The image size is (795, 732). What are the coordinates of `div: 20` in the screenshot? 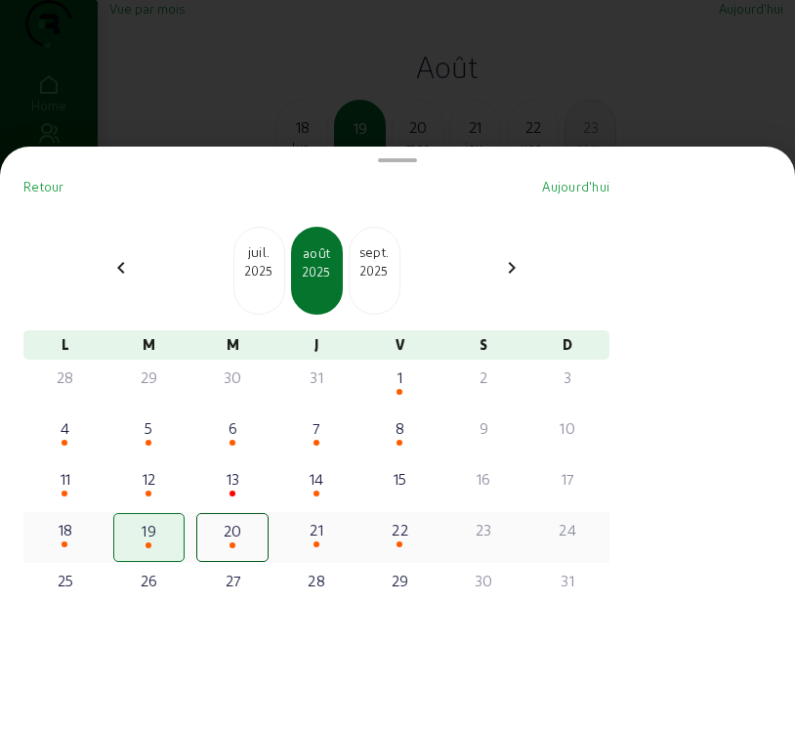 It's located at (233, 531).